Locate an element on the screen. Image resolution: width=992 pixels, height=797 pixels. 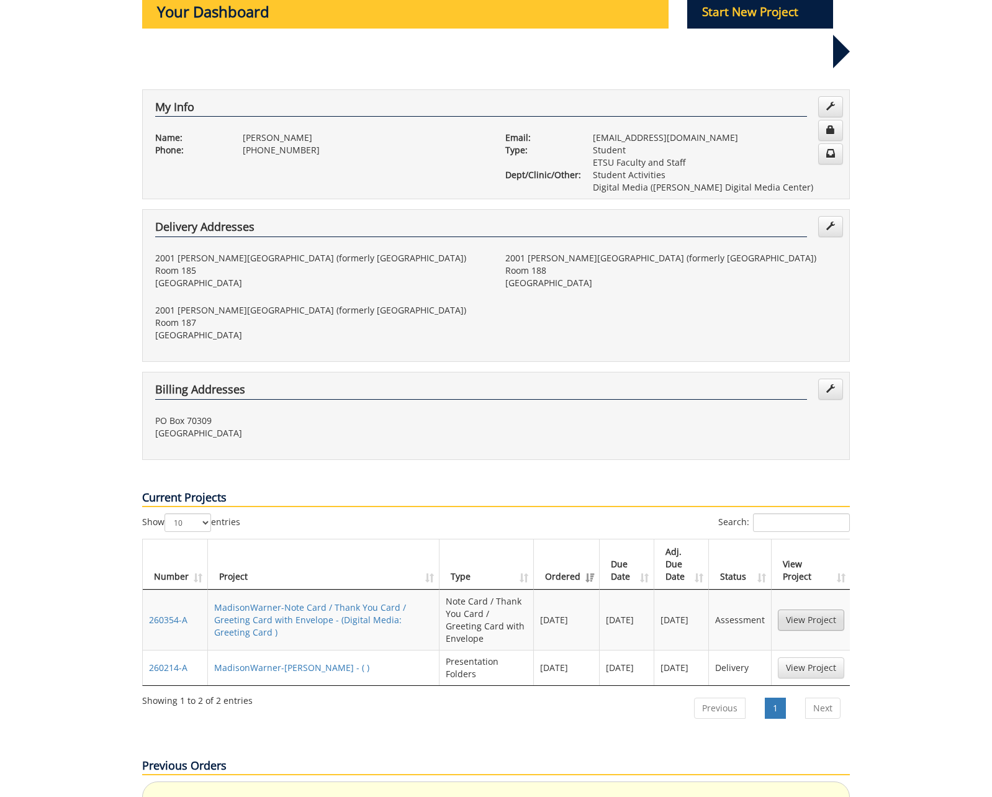
th: Type: activate to sort column ascending is located at coordinates (487, 564).